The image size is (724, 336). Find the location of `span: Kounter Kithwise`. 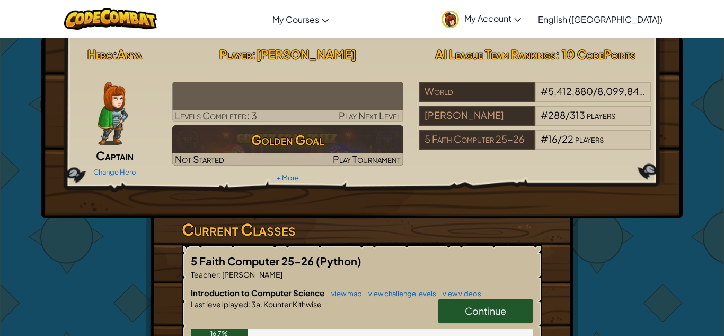

span: Kounter Kithwise is located at coordinates (292, 304).